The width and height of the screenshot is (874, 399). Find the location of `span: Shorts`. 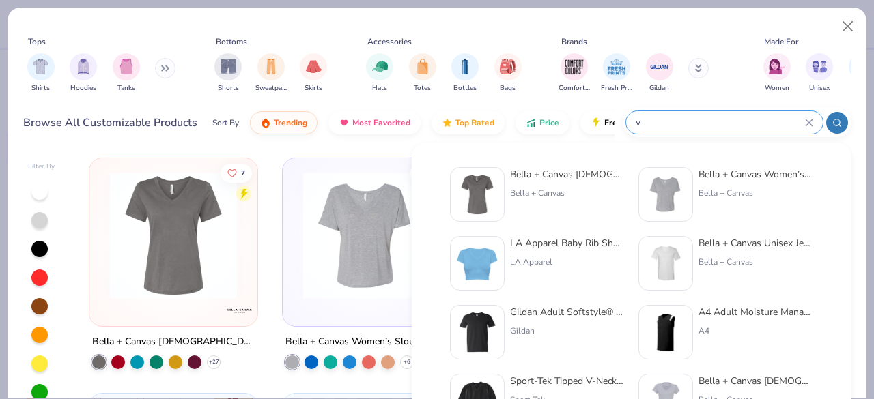

span: Shorts is located at coordinates (228, 88).